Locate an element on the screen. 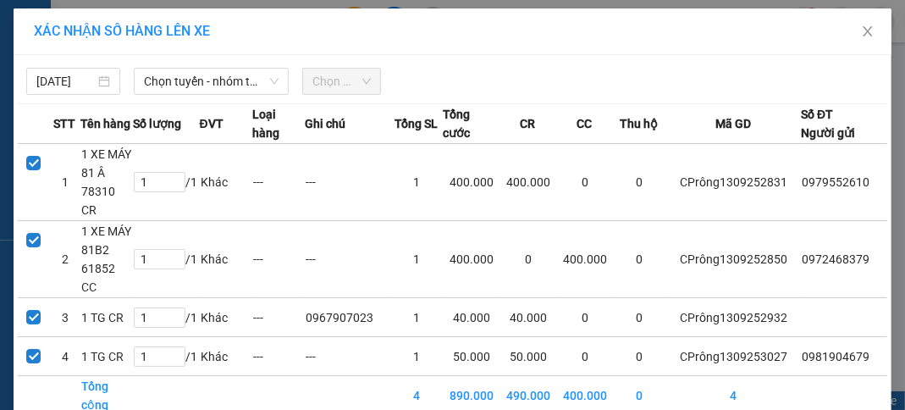 The height and width of the screenshot is (410, 905). span: close is located at coordinates (868, 31).